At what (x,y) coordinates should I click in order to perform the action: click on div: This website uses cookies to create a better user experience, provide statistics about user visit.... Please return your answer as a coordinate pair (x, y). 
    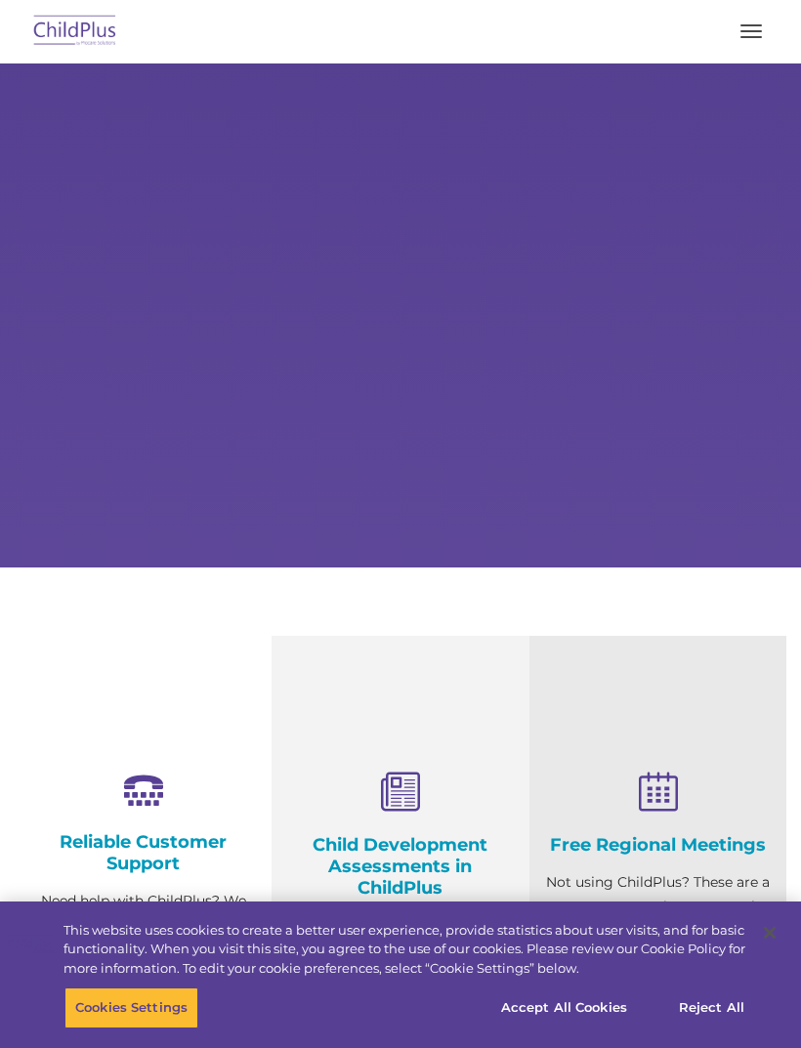
    Looking at the image, I should click on (404, 949).